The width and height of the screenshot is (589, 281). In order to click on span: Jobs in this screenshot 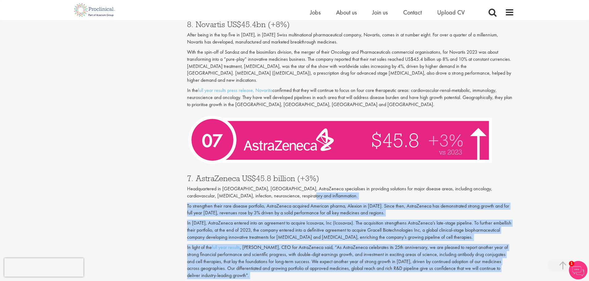, I will do `click(315, 12)`.